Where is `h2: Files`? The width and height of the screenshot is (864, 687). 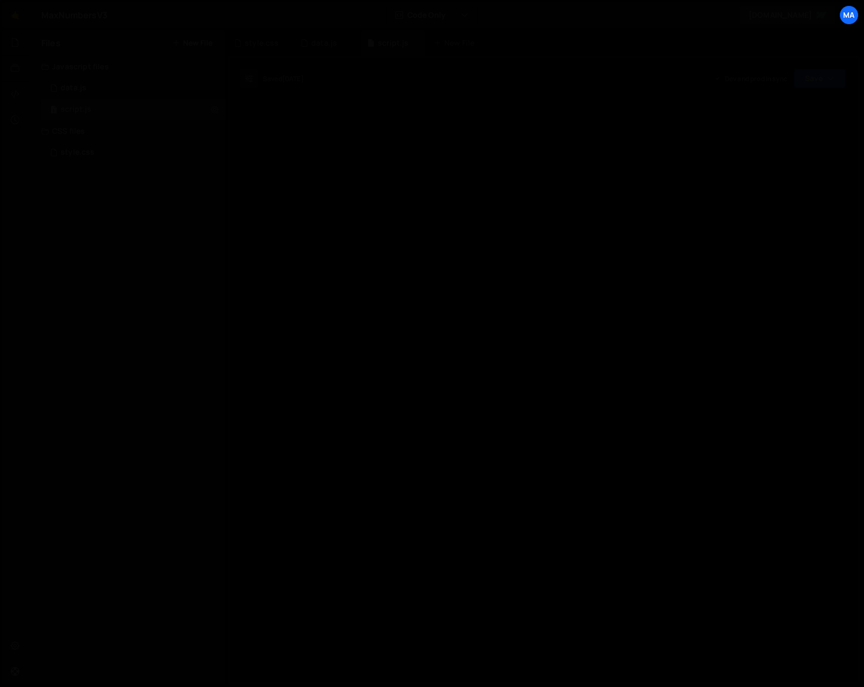 h2: Files is located at coordinates (51, 43).